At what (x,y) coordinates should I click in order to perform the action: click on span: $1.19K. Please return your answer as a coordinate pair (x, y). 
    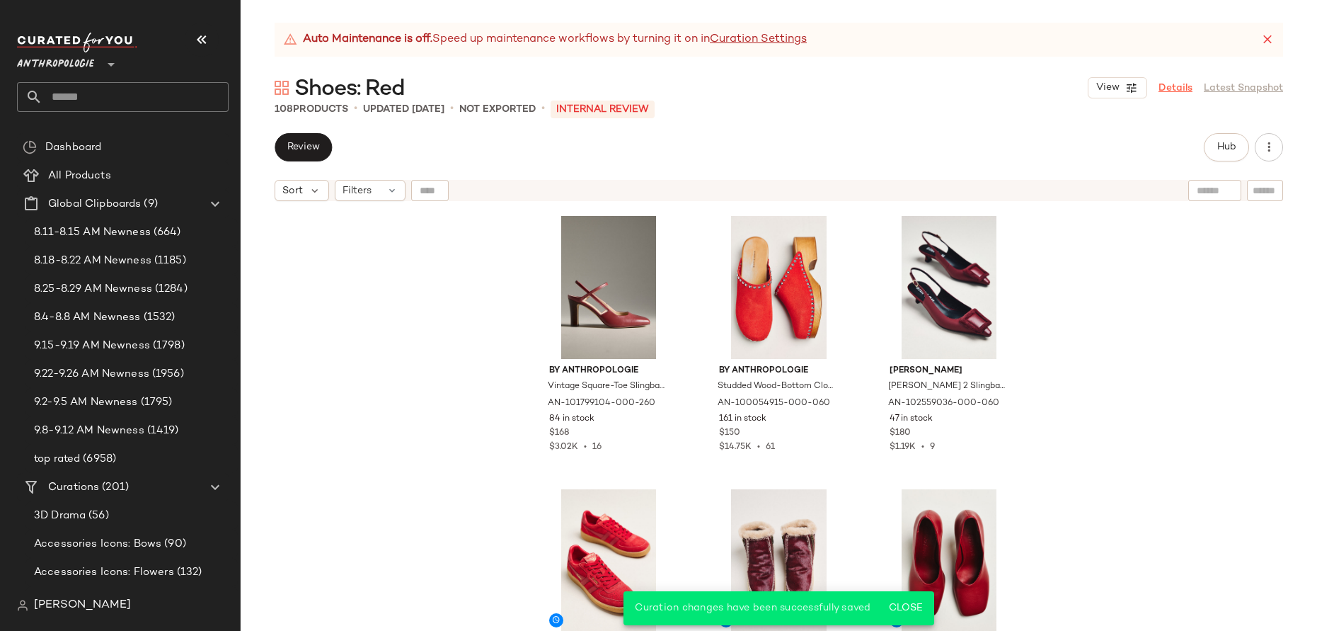
    Looking at the image, I should click on (903, 447).